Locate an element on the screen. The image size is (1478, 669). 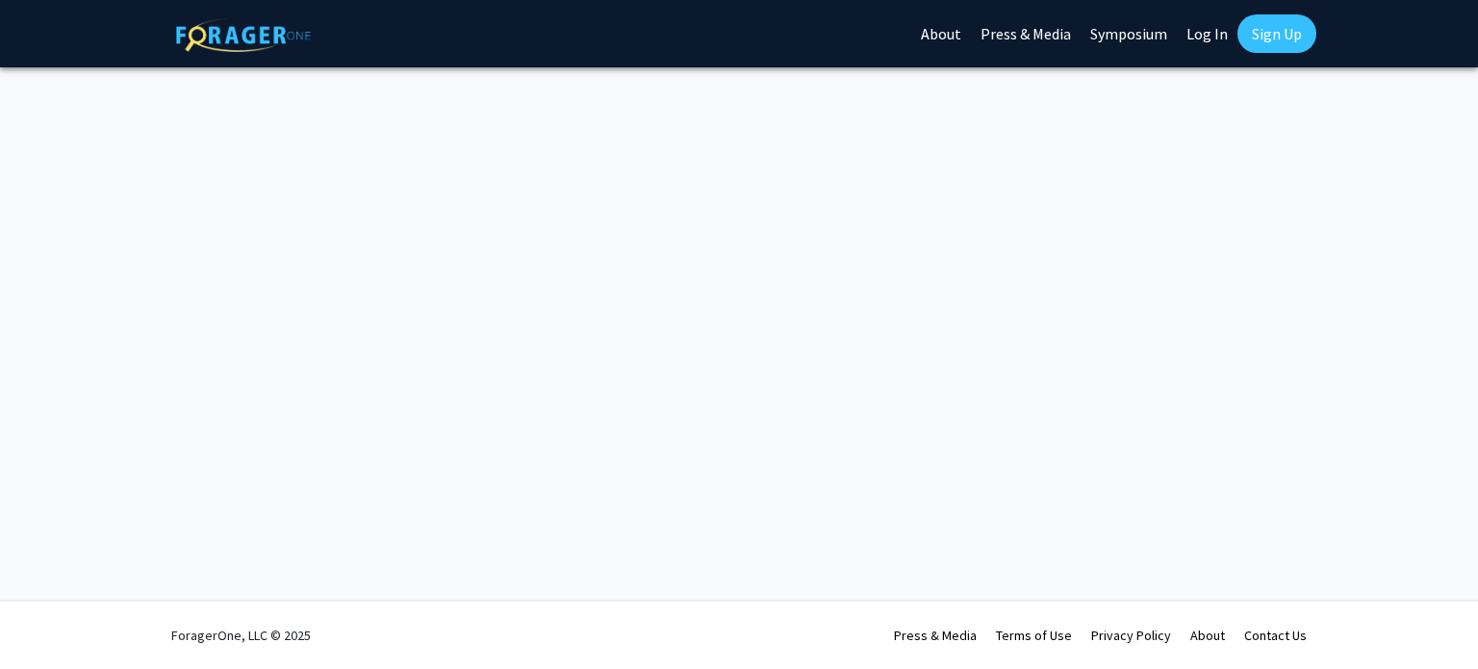
a: Privacy Policy is located at coordinates (1130, 635).